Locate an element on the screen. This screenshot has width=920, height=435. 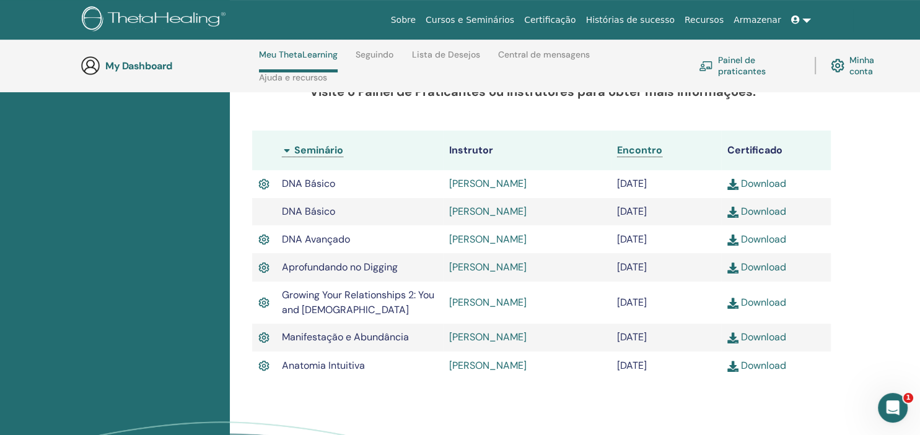
span: Aprofundando no Digging is located at coordinates (339, 267).